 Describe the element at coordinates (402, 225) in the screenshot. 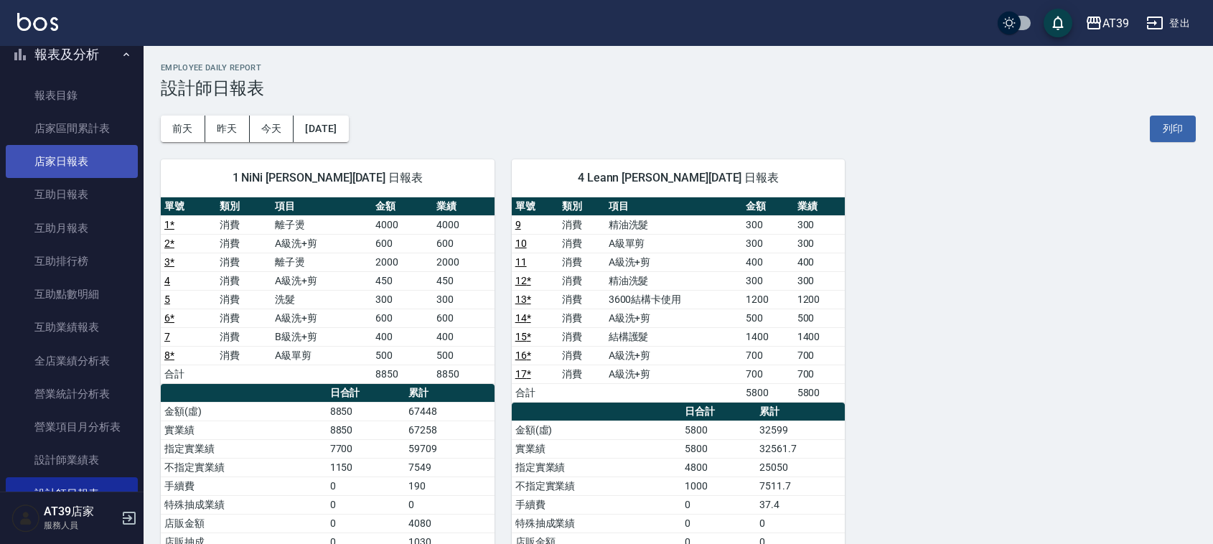

I see `td: 4000` at that location.